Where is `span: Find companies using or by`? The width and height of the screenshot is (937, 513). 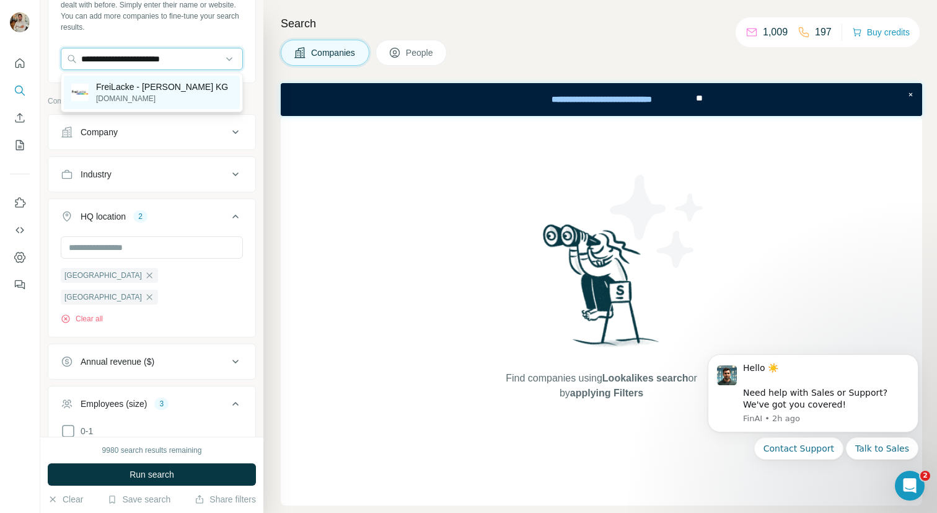
span: Find companies using or by is located at coordinates (601, 385).